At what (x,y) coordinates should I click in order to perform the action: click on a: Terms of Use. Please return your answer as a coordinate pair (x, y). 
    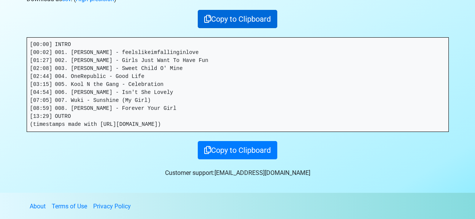
    Looking at the image, I should click on (69, 206).